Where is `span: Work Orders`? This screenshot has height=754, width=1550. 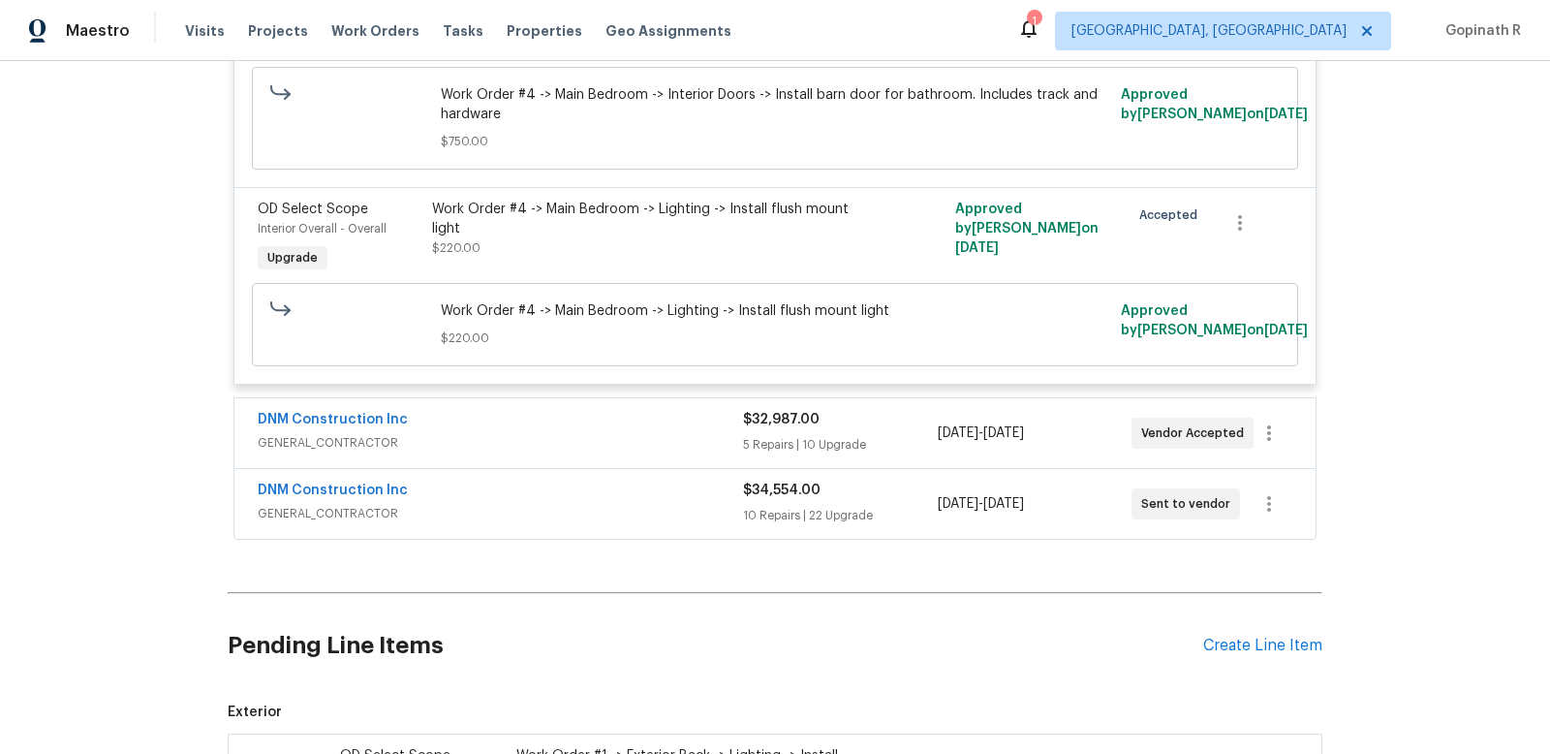
span: Work Orders is located at coordinates (375, 31).